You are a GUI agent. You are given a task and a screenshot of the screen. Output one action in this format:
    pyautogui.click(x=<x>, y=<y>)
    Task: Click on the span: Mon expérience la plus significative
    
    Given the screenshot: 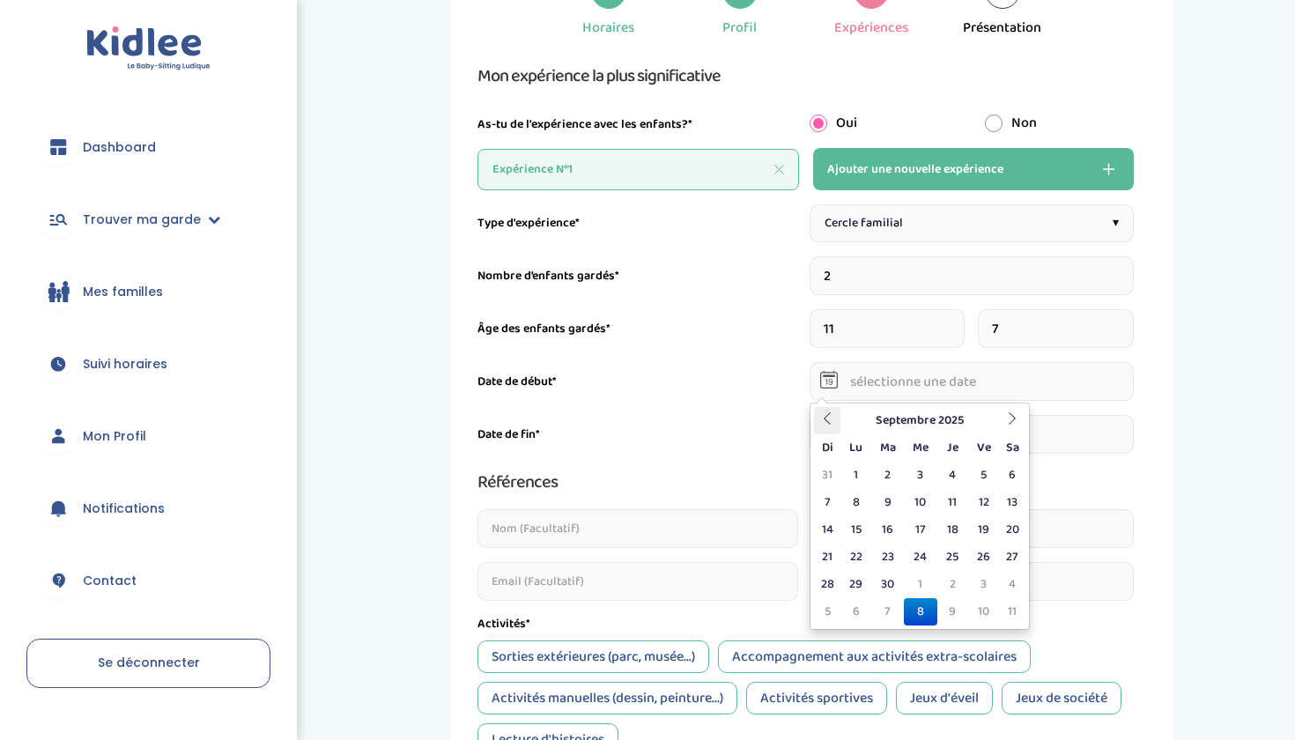 What is the action you would take?
    pyautogui.click(x=599, y=76)
    